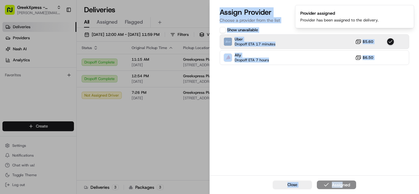 Image resolution: width=419 pixels, height=194 pixels. I want to click on span: Pylon, so click(68, 138).